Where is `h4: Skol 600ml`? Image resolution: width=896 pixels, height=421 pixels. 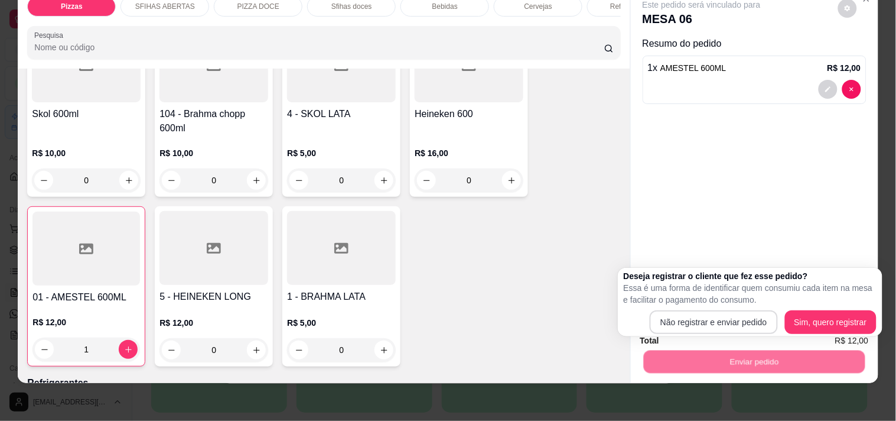
h4: Skol 600ml is located at coordinates (86, 114).